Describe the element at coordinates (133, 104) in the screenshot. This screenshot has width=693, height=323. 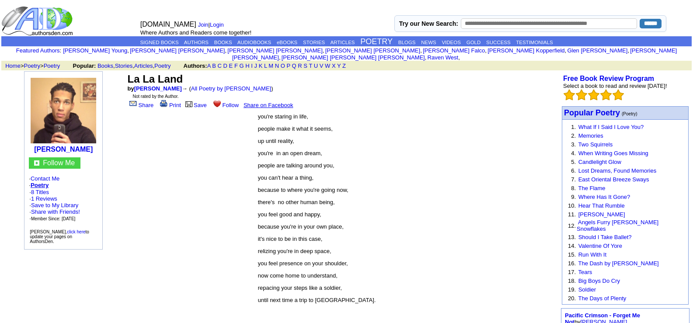
I see `img: share_page.gif` at that location.